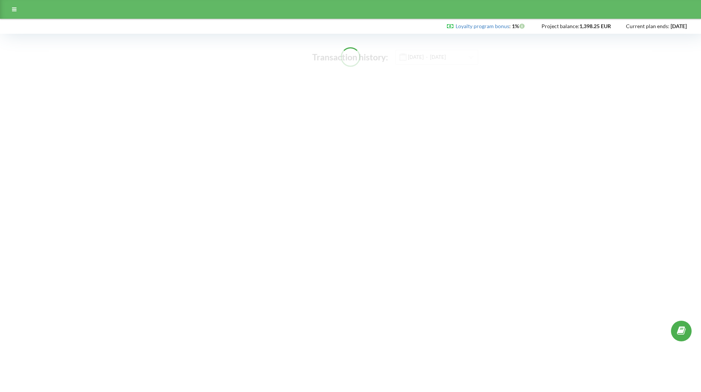  What do you see at coordinates (482, 26) in the screenshot?
I see `a: Loyalty program bonus` at bounding box center [482, 26].